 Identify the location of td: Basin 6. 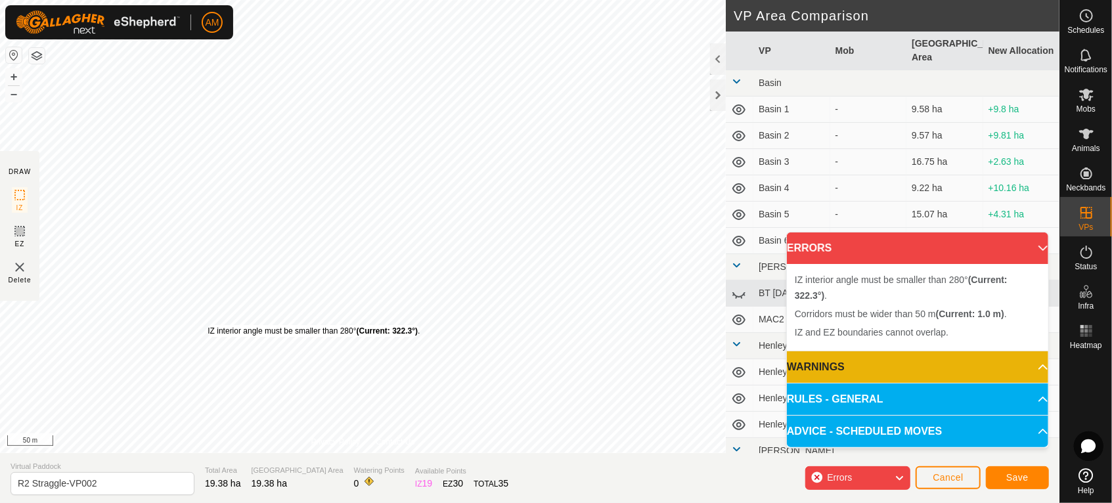
(791, 241).